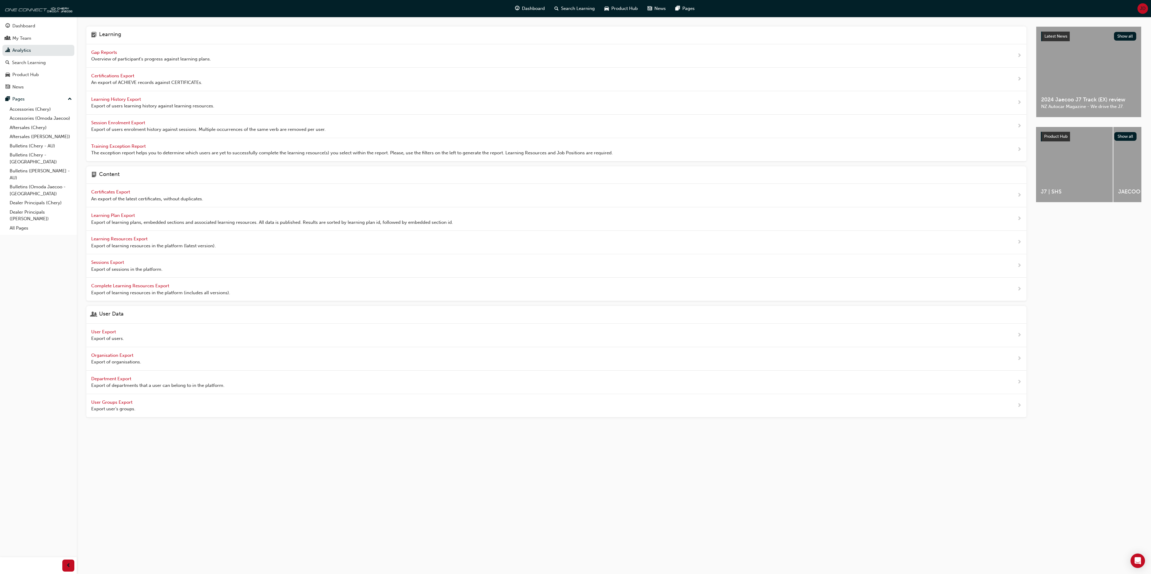 The height and width of the screenshot is (574, 1151). I want to click on span: Export of sessions in the platform., so click(127, 269).